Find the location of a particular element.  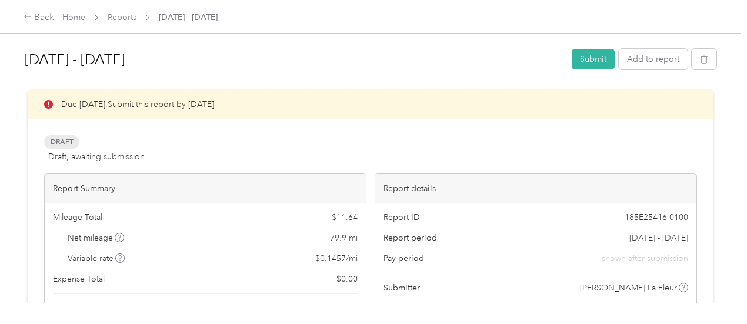

span: Draft is located at coordinates (62, 142).